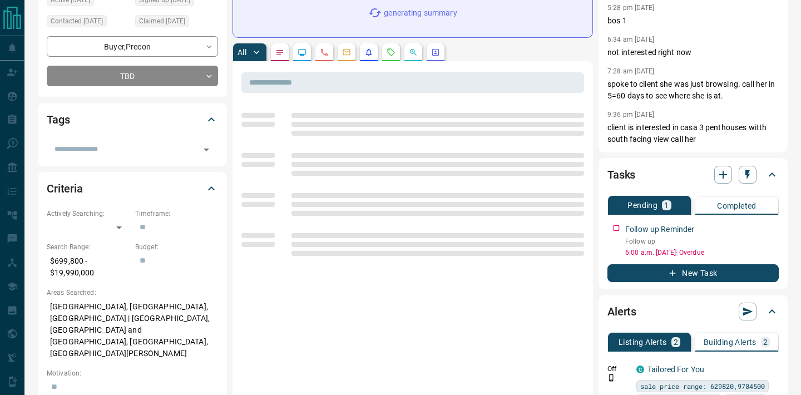  What do you see at coordinates (369, 52) in the screenshot?
I see `svg: Listing Alerts` at bounding box center [369, 52].